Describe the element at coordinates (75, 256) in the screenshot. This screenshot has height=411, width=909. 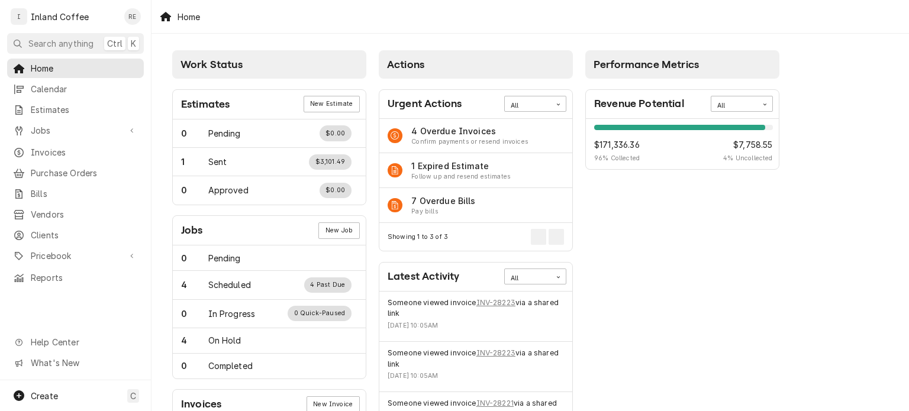
I see `span: Pricebook` at that location.